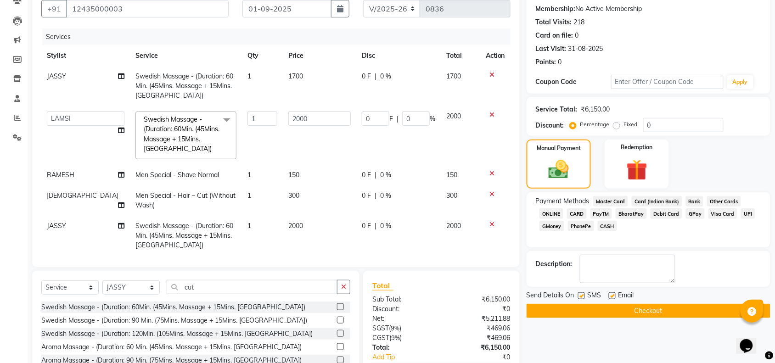 The width and height of the screenshot is (775, 363). Describe the element at coordinates (657, 201) in the screenshot. I see `span: Card (Indian Bank)` at that location.